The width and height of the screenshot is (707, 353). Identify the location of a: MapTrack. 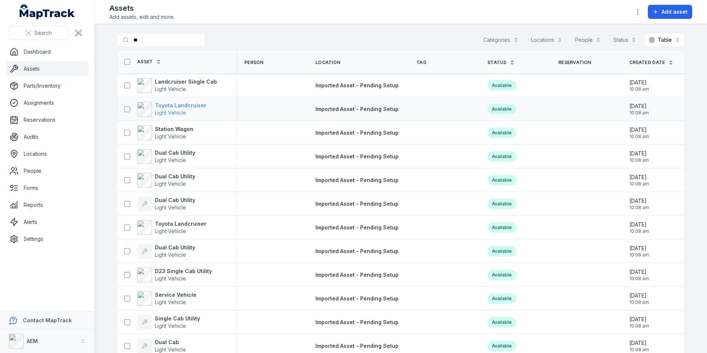
(47, 12).